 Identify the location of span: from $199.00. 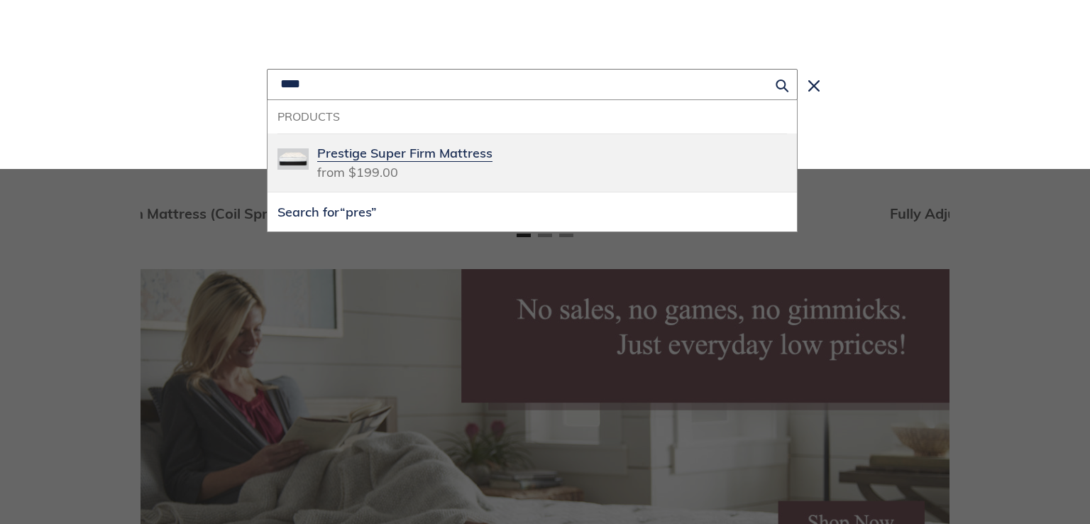
(358, 170).